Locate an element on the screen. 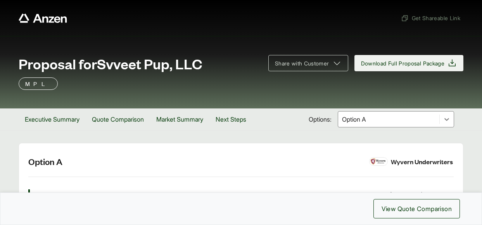 This screenshot has width=482, height=225. div: Wyvern Underwriters is located at coordinates (422, 162).